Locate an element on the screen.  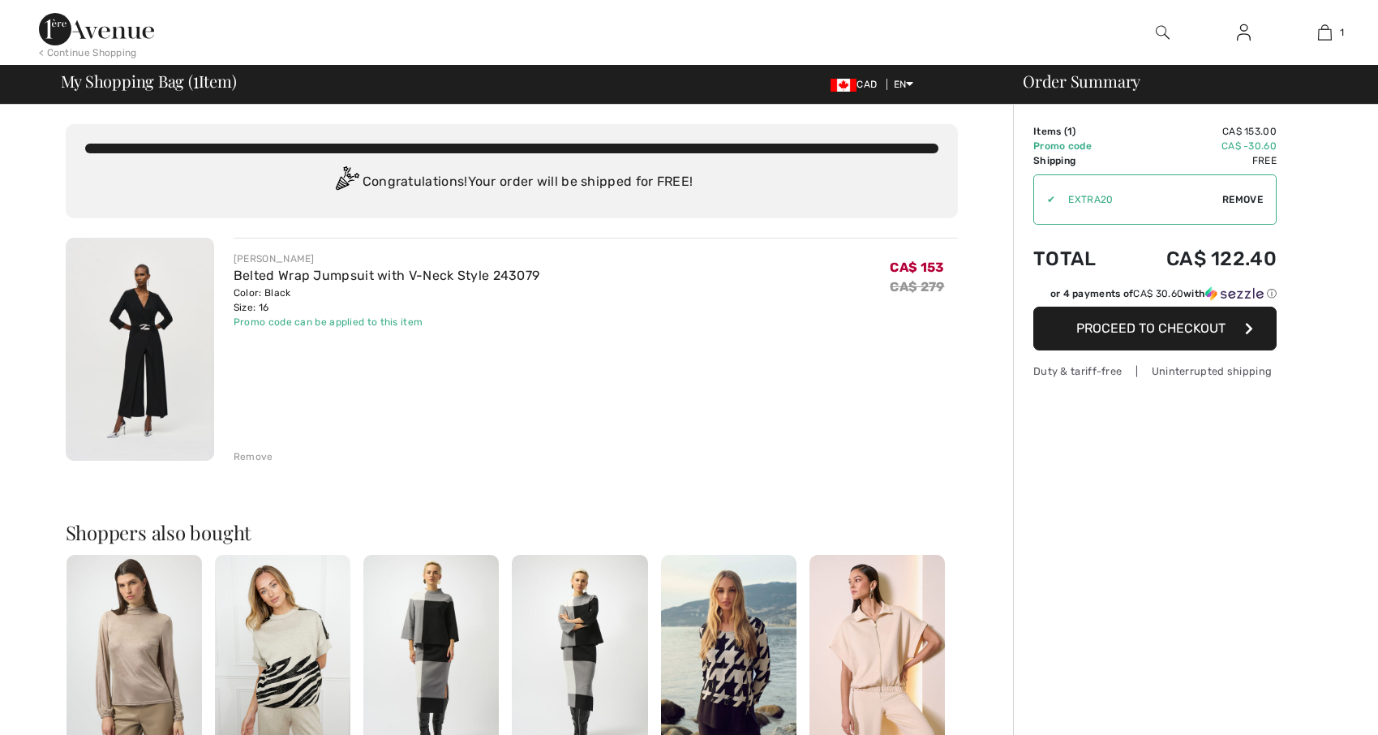
div: or 4 payments ofCA$ 30.60withSezzle Click to learn more about Sezzle is located at coordinates (1155, 296).